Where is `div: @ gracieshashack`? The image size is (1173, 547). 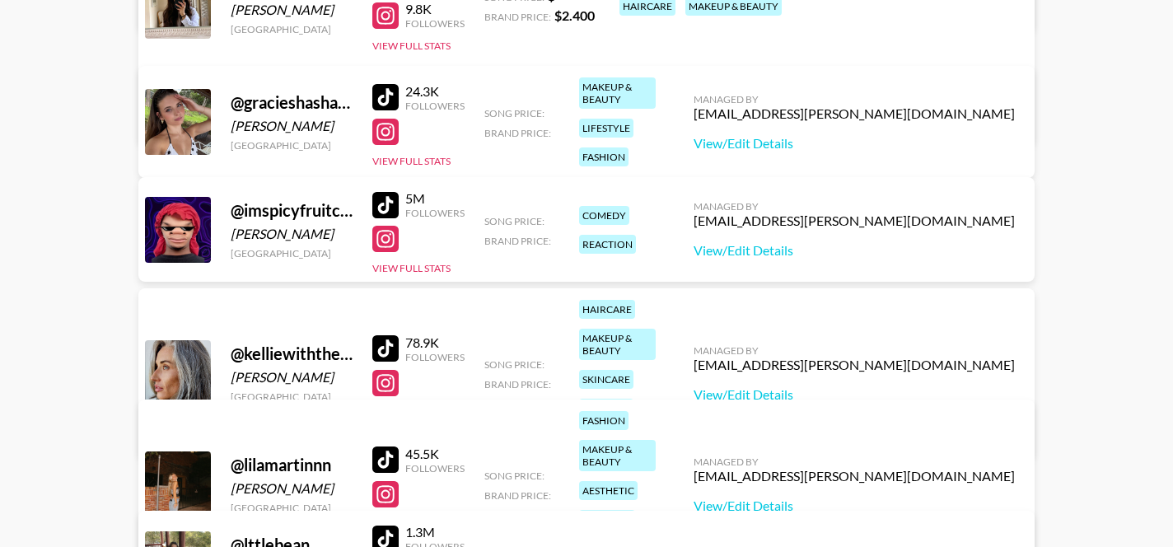
div: @ gracieshashack is located at coordinates (292, 102).